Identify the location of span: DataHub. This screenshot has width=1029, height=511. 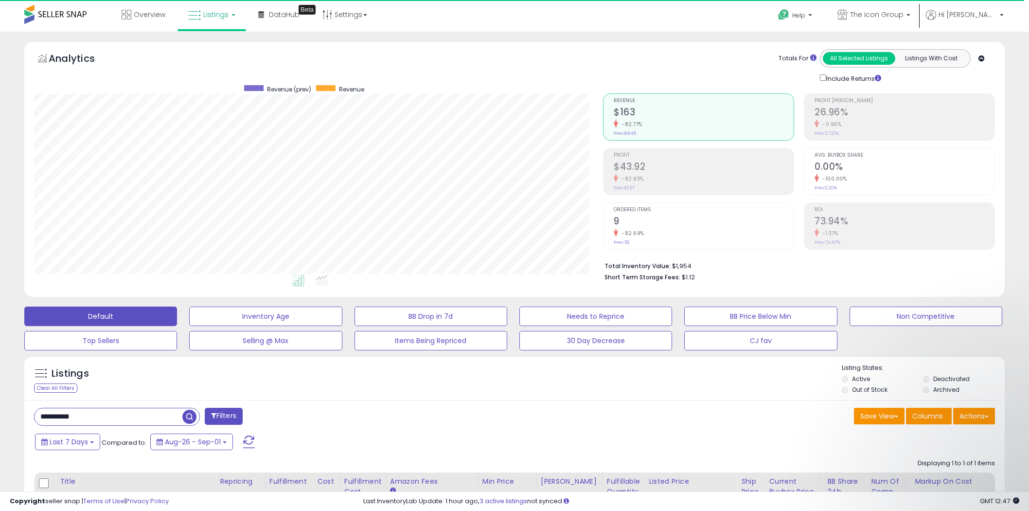
(284, 15).